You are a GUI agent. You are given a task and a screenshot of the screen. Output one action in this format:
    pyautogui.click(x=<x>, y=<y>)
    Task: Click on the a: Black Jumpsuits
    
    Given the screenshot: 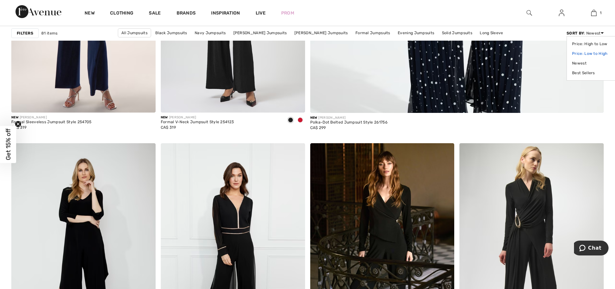 What is the action you would take?
    pyautogui.click(x=171, y=33)
    